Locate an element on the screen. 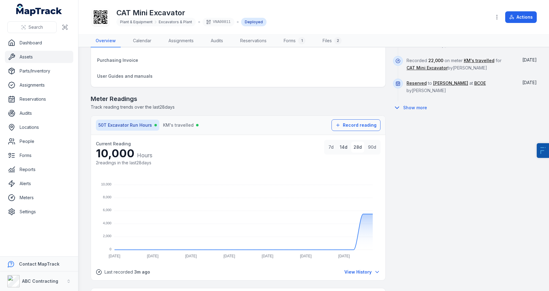  a: Files2 is located at coordinates (332, 41).